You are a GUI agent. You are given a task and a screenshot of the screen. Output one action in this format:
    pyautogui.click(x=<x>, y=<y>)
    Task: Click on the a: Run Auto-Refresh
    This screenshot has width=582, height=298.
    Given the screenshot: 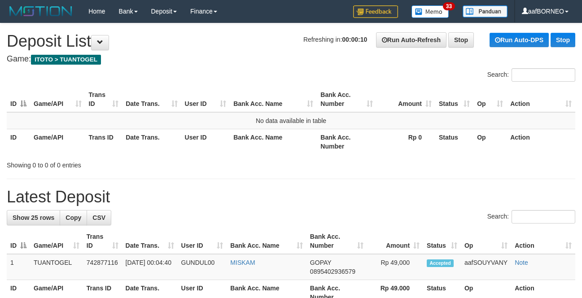 What is the action you would take?
    pyautogui.click(x=411, y=40)
    